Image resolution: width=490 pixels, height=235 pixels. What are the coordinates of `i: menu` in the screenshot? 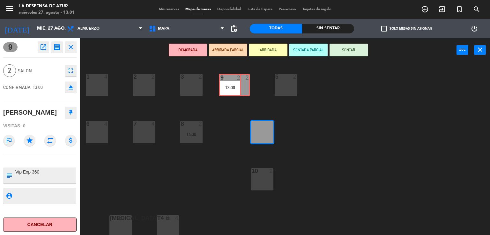 It's located at (10, 9).